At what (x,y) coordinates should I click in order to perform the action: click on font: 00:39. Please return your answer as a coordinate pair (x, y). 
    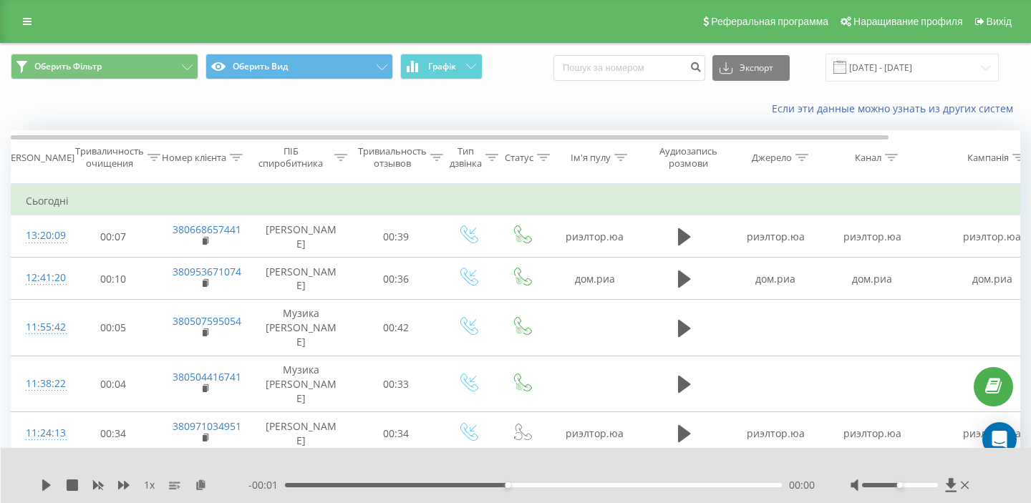
    Looking at the image, I should click on (396, 236).